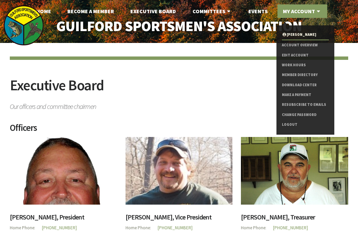  Describe the element at coordinates (24, 25) in the screenshot. I see `img: logo_sm.png` at that location.